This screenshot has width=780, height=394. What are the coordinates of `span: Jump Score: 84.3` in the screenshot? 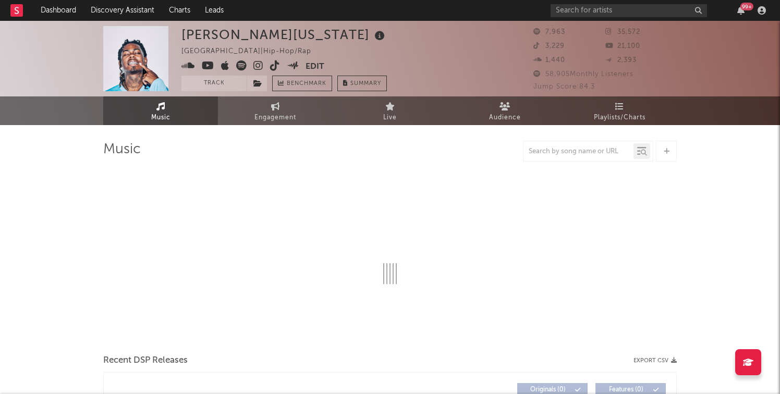 It's located at (564, 87).